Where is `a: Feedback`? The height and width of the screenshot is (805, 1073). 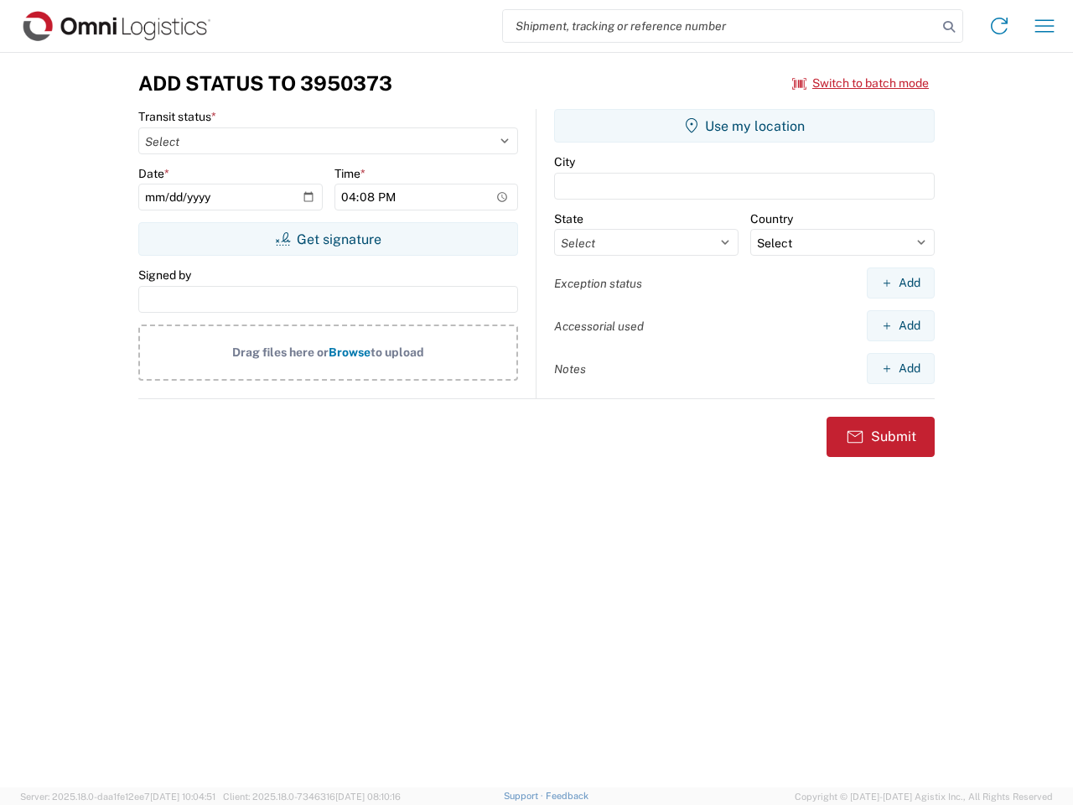
a: Feedback is located at coordinates (567, 795).